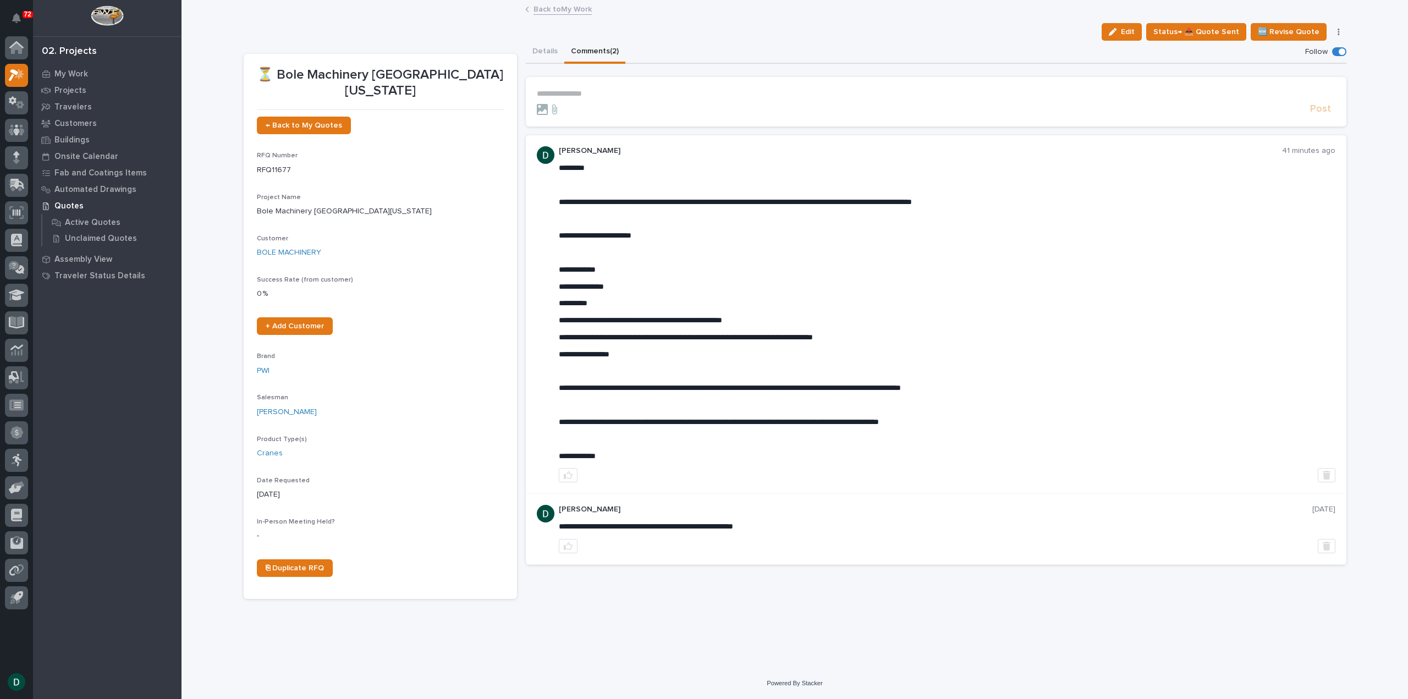 The image size is (1408, 699). Describe the element at coordinates (270, 453) in the screenshot. I see `a: Cranes` at that location.